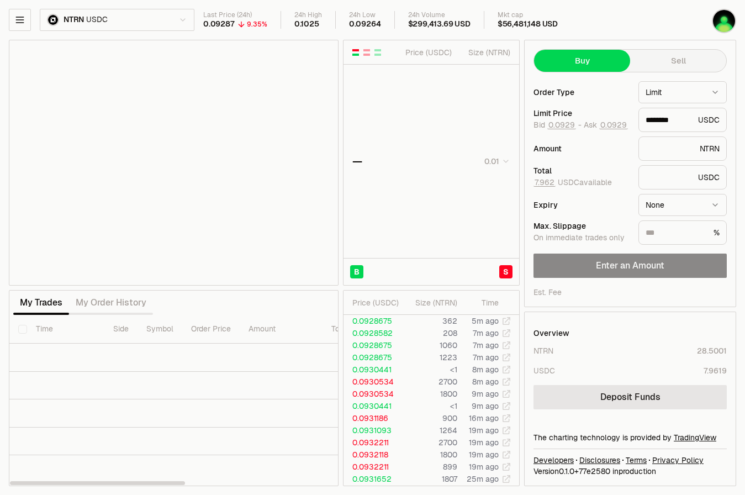 The height and width of the screenshot is (495, 745). What do you see at coordinates (678, 460) in the screenshot?
I see `a: Privacy Policy` at bounding box center [678, 460].